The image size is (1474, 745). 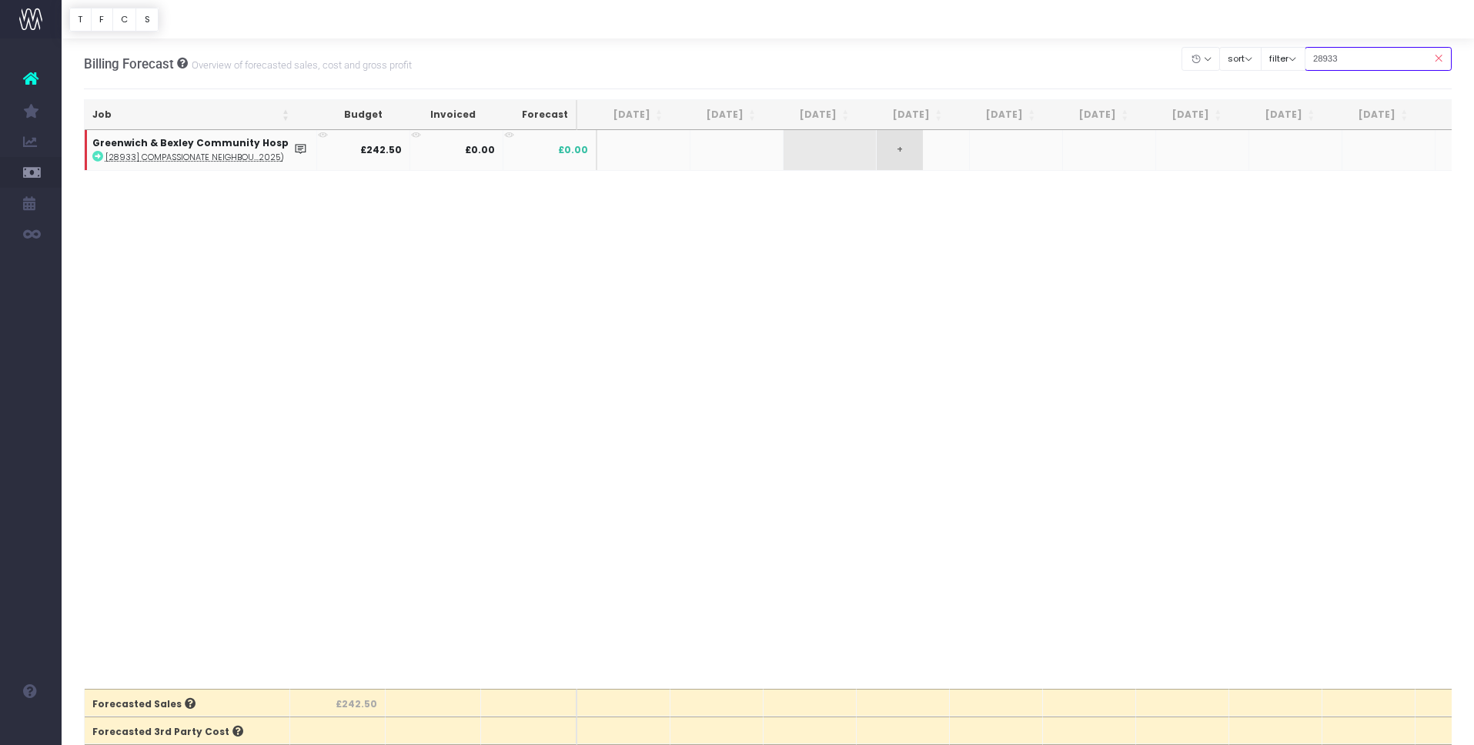 I want to click on th: Feb 26: activate to sort column ascending, so click(x=1276, y=115).